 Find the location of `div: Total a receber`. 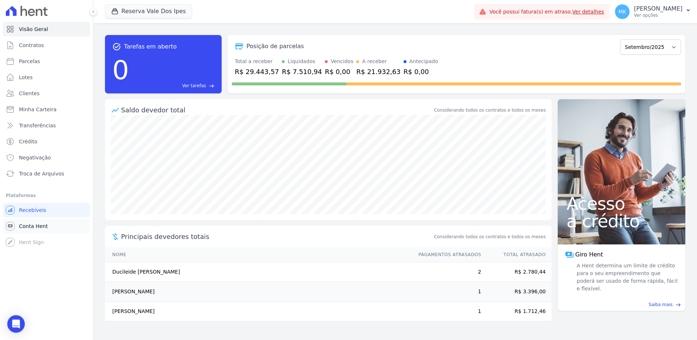

div: Total a receber is located at coordinates (257, 61).